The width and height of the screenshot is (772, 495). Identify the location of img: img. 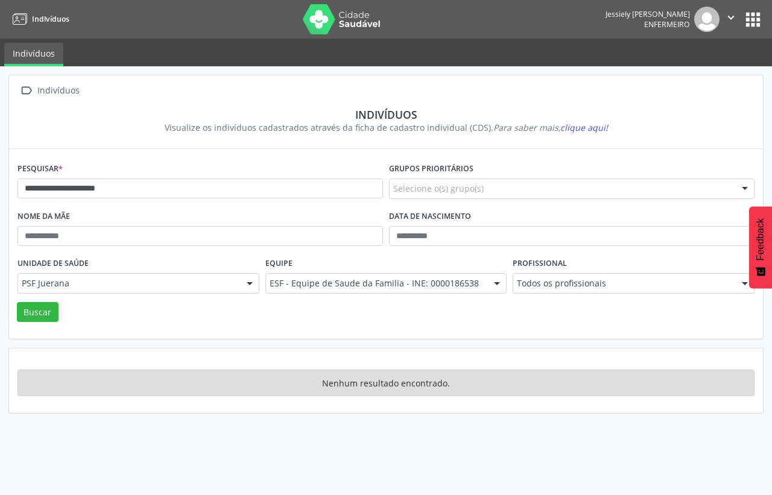
(707, 19).